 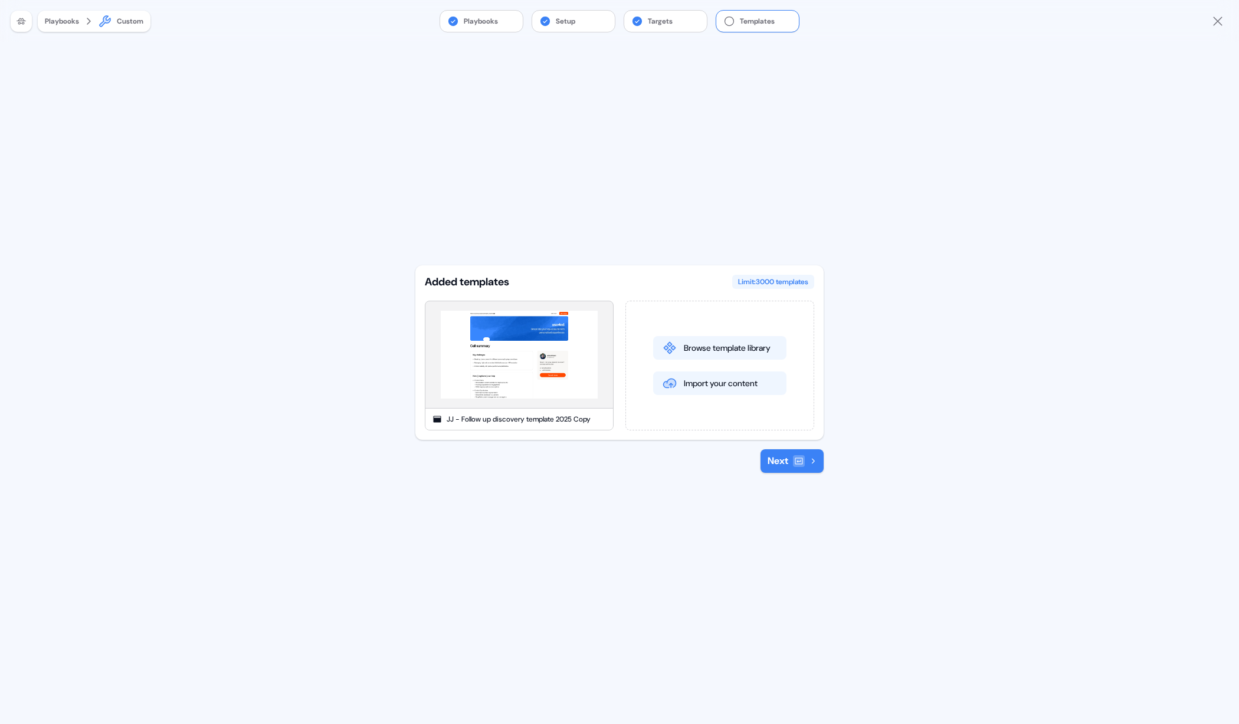 What do you see at coordinates (720, 348) in the screenshot?
I see `button: Browse template library` at bounding box center [720, 348].